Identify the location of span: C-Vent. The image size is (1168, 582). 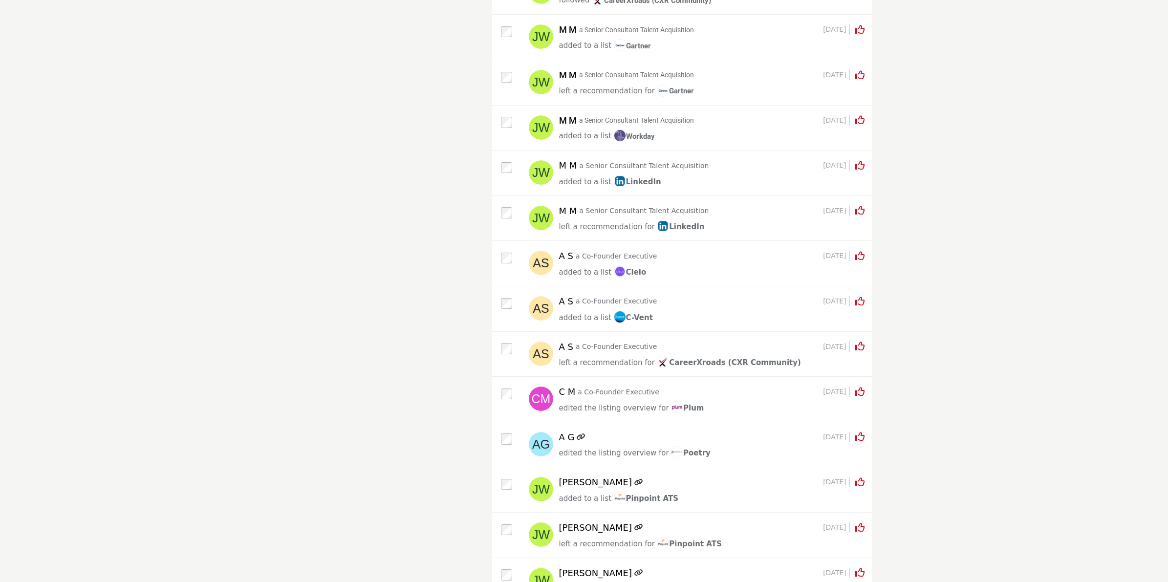
(633, 318).